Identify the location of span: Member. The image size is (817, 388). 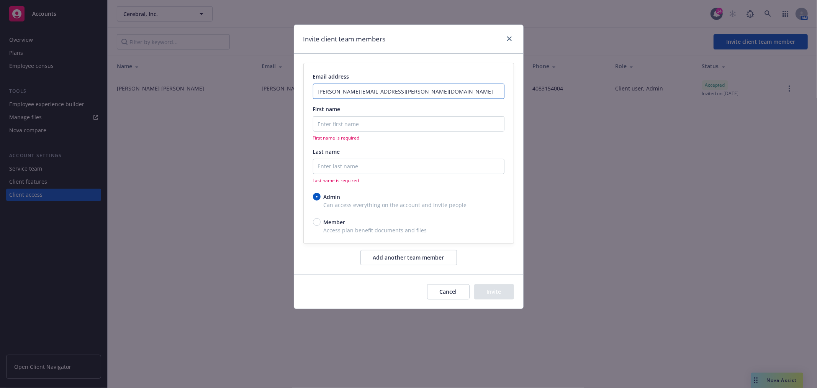
(334, 222).